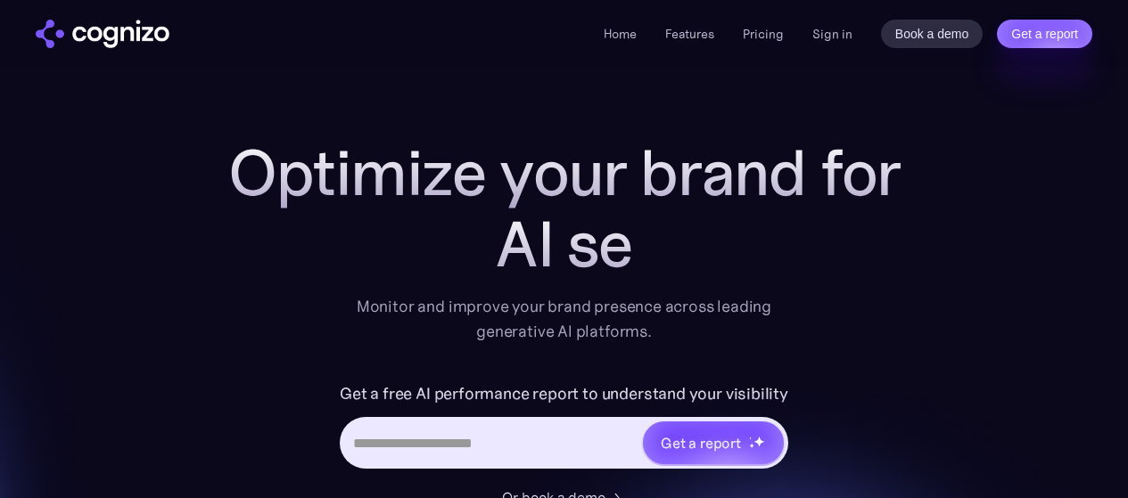  What do you see at coordinates (713, 443) in the screenshot?
I see `a: Get a reportstarstarstar` at bounding box center [713, 443].